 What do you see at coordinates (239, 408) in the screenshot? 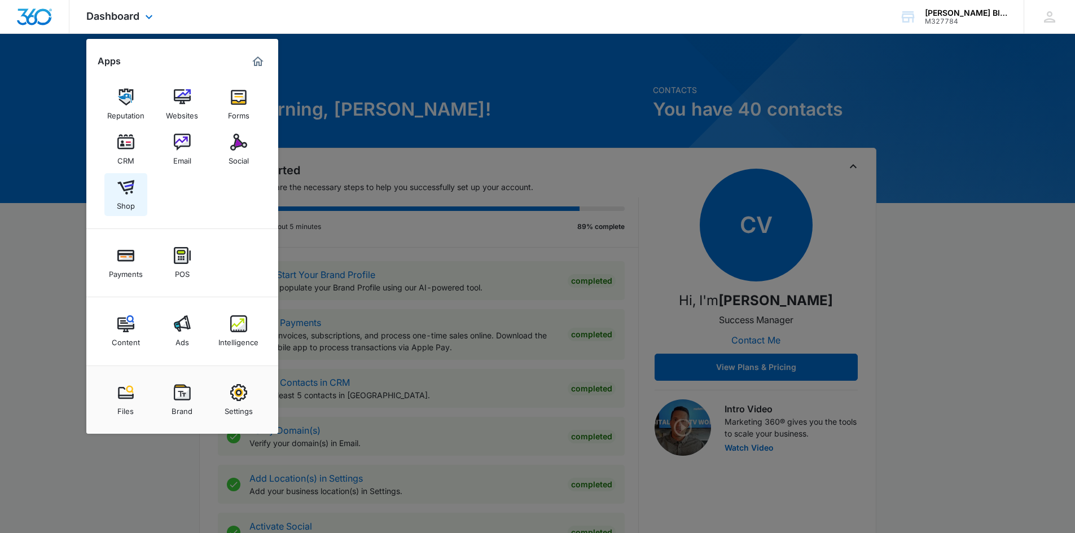
I see `div: Settings` at bounding box center [239, 408].